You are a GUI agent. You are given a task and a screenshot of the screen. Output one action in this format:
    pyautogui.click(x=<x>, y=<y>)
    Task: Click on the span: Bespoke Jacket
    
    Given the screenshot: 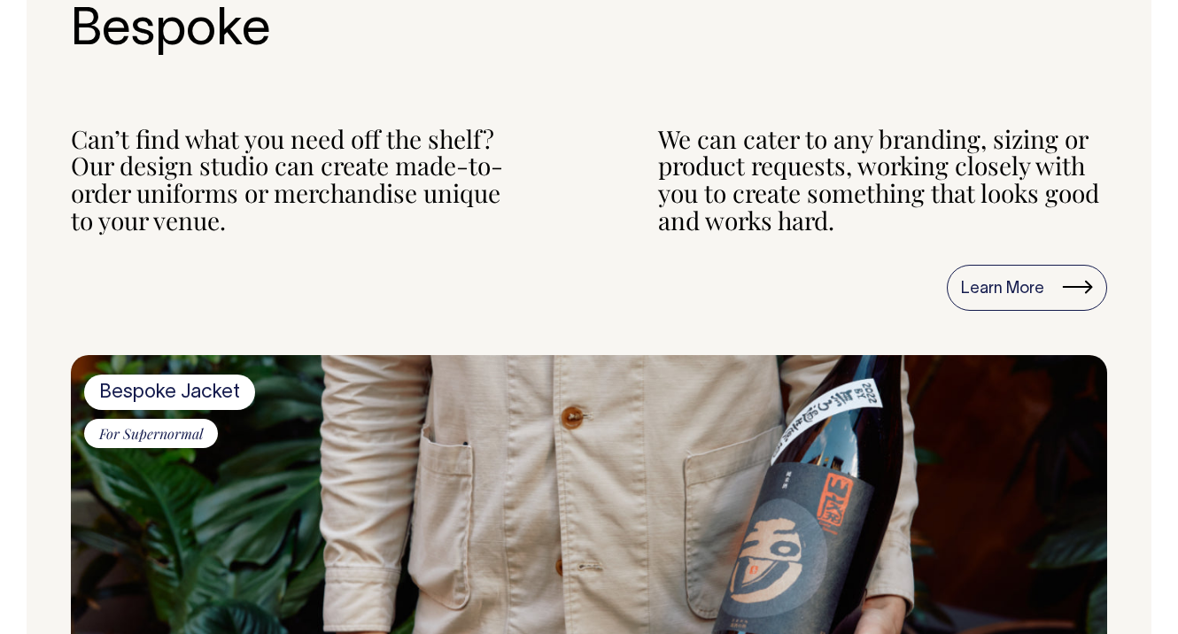 What is the action you would take?
    pyautogui.click(x=169, y=392)
    